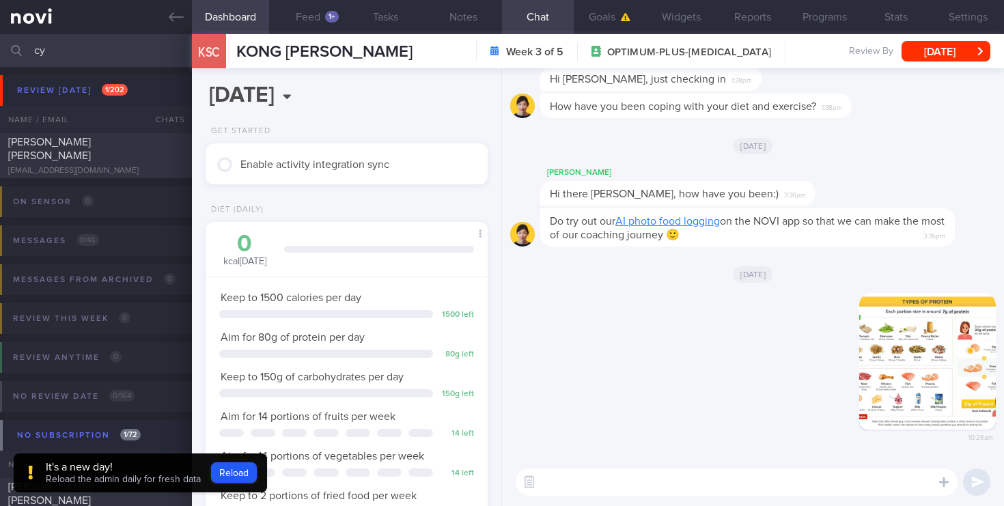 The width and height of the screenshot is (1004, 506). Describe the element at coordinates (130, 434) in the screenshot. I see `span: 1 / 72` at that location.